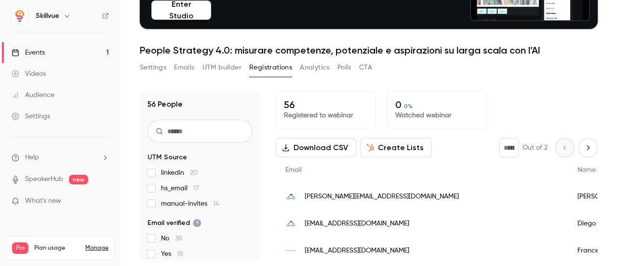  What do you see at coordinates (153, 67) in the screenshot?
I see `button: Settings` at bounding box center [153, 67].